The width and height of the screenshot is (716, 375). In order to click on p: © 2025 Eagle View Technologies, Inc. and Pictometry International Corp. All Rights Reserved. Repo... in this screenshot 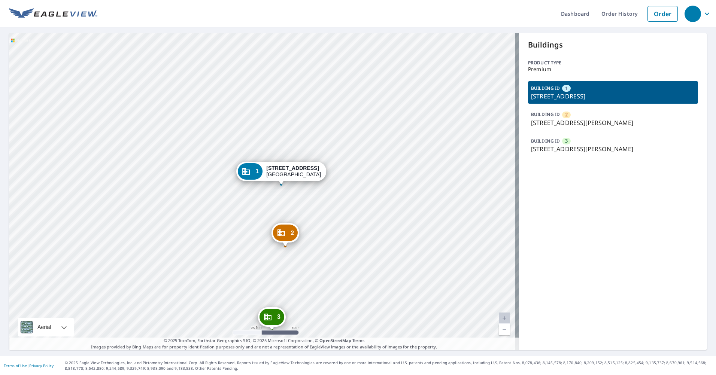, I will do `click(388, 366)`.